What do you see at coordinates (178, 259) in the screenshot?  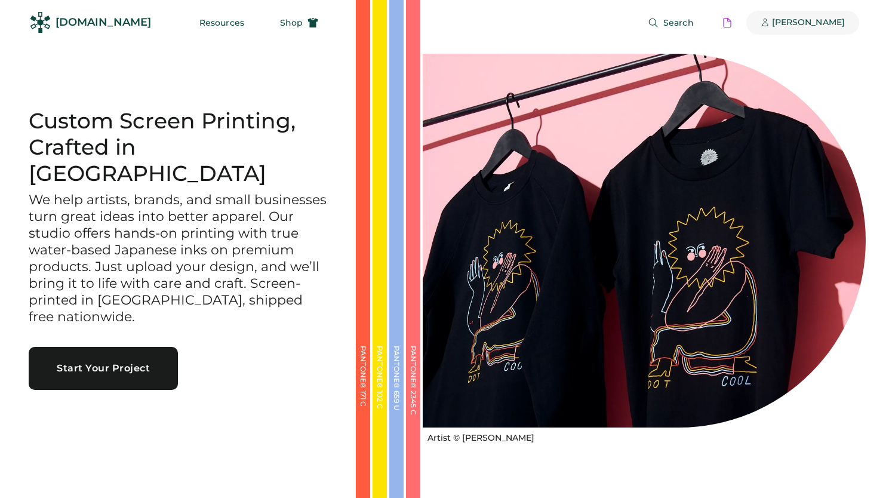 I see `h3: We help artists, brands, and small businesses turn great ideas into better apparel. Our studio of...` at bounding box center [178, 259].